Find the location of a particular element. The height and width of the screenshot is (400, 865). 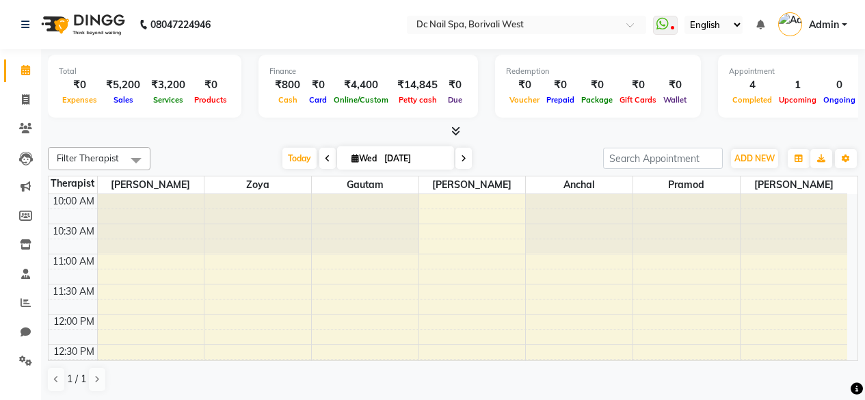

button: ADD NEW is located at coordinates (754, 159).